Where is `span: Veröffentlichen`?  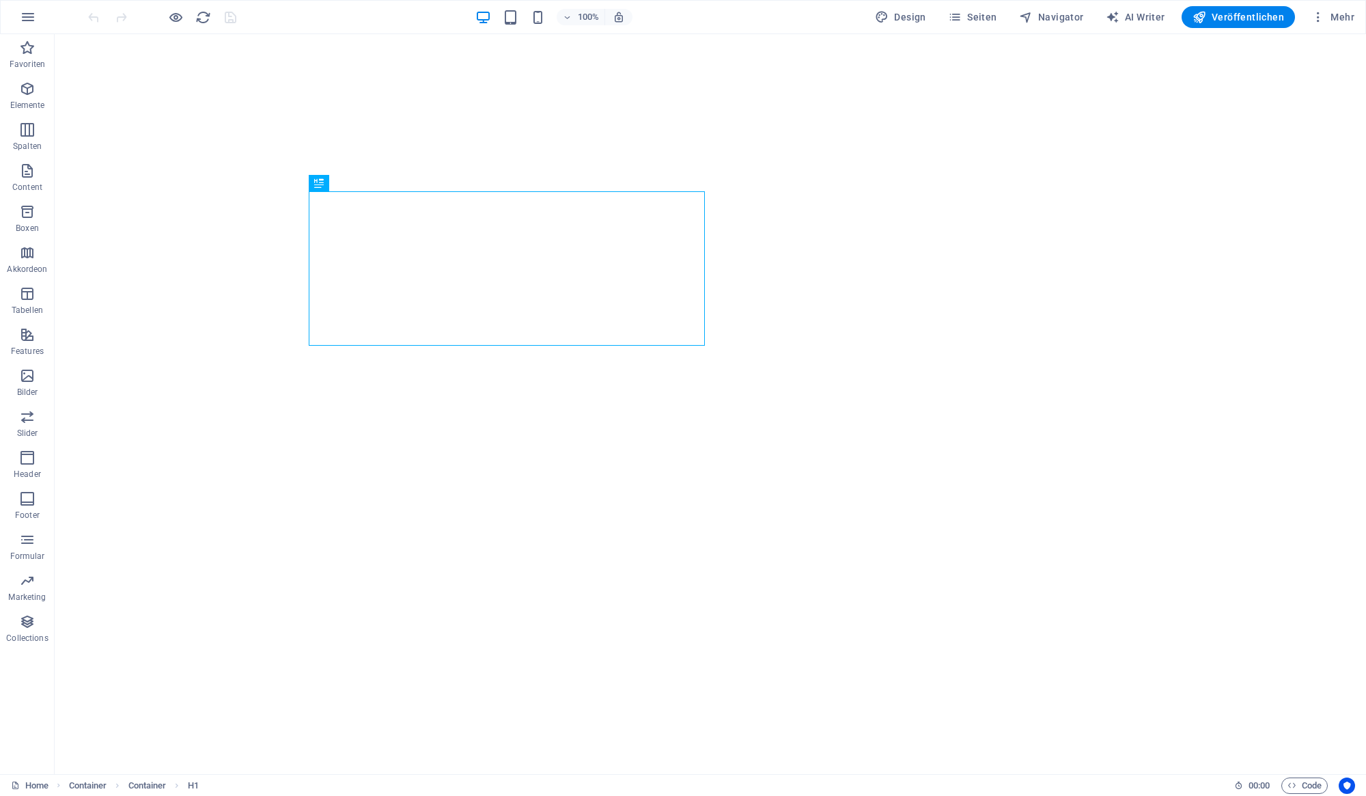
span: Veröffentlichen is located at coordinates (1238, 17).